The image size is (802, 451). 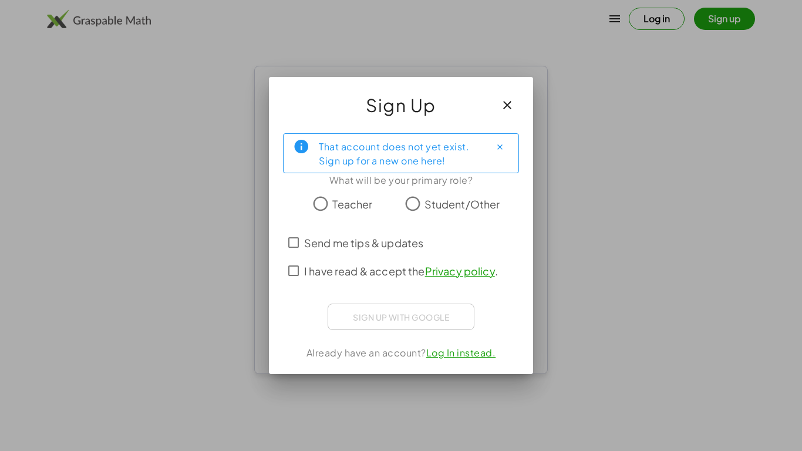 What do you see at coordinates (460, 271) in the screenshot?
I see `a: Privacy policy` at bounding box center [460, 271].